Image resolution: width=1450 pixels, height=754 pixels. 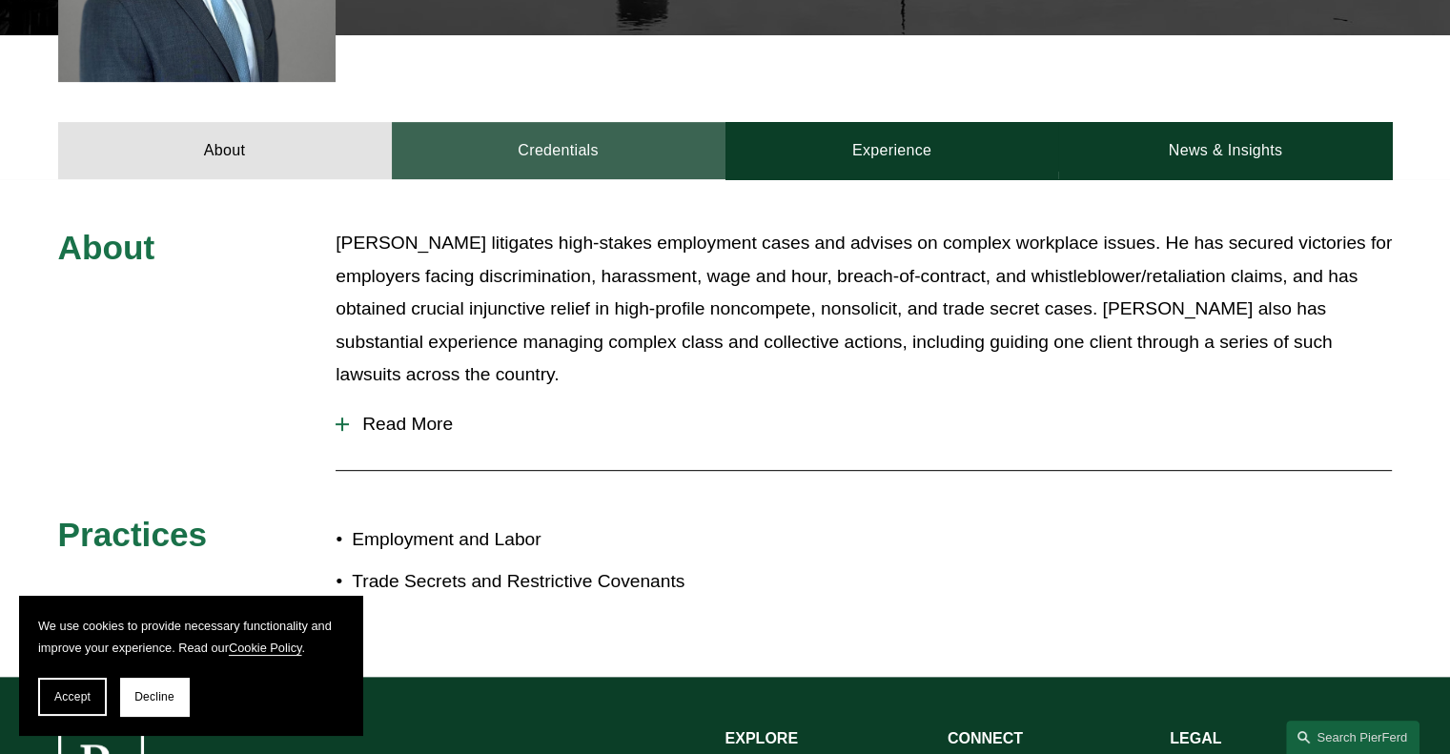 I want to click on button: Accept, so click(x=72, y=697).